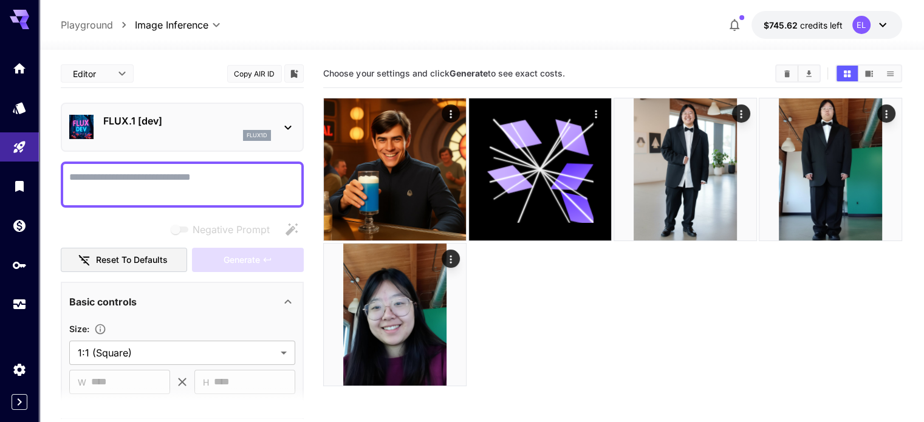  Describe the element at coordinates (19, 265) in the screenshot. I see `div: API Keys` at that location.